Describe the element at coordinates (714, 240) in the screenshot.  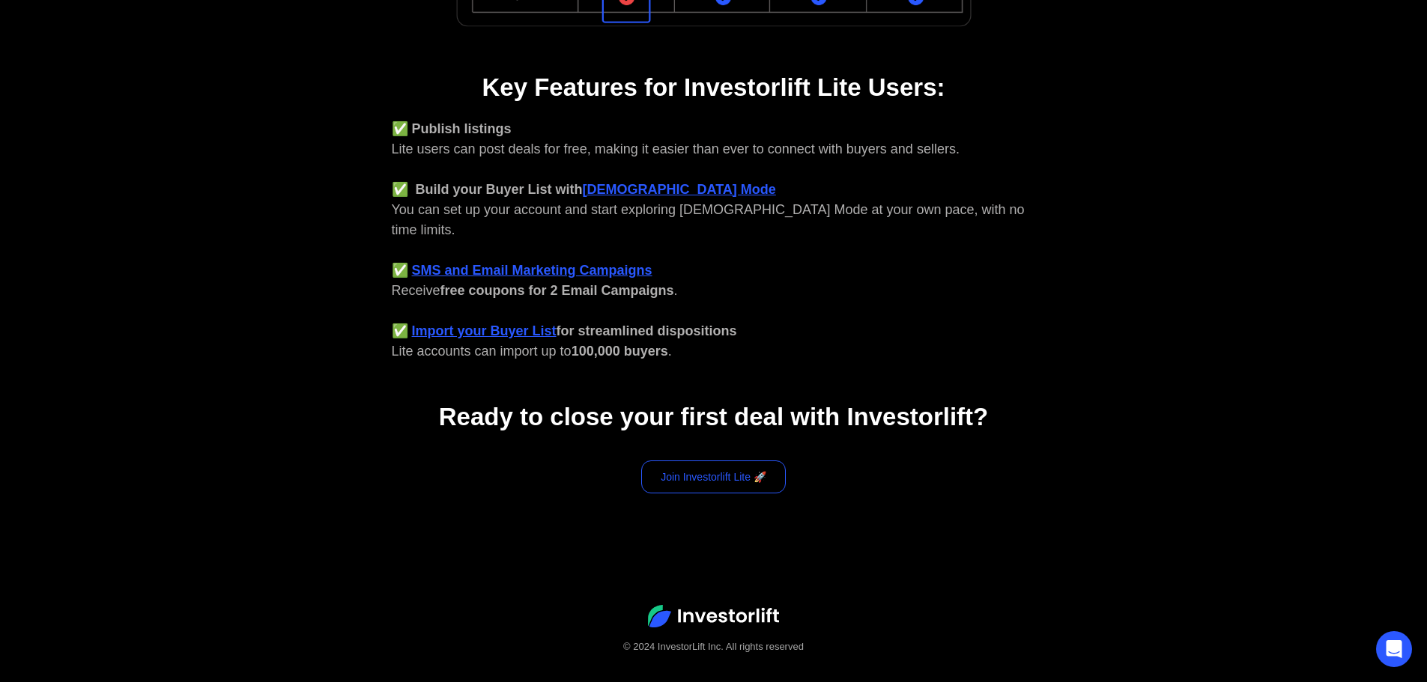
I see `div: Lite users can post deals for free, making it easier than ever to connect with buyers and sellers...` at that location.